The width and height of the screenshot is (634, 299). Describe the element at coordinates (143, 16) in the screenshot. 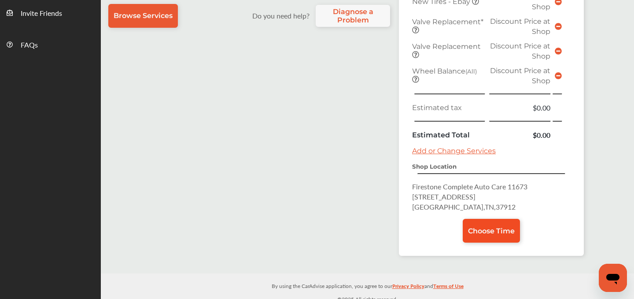

I see `a: Browse Services` at that location.